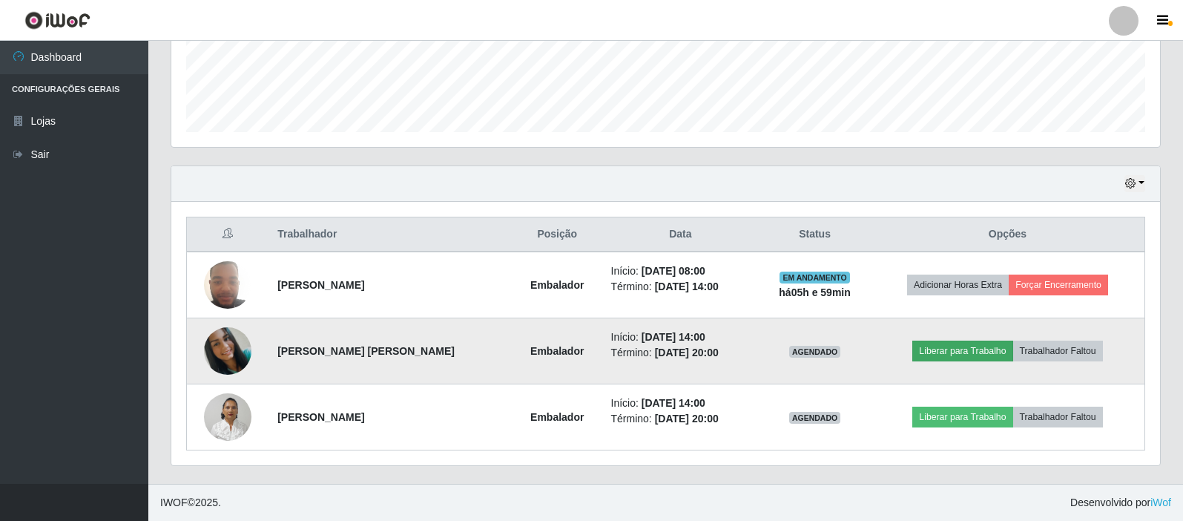 The image size is (1183, 521). I want to click on strong: há 05 h e 59 min, so click(814, 292).